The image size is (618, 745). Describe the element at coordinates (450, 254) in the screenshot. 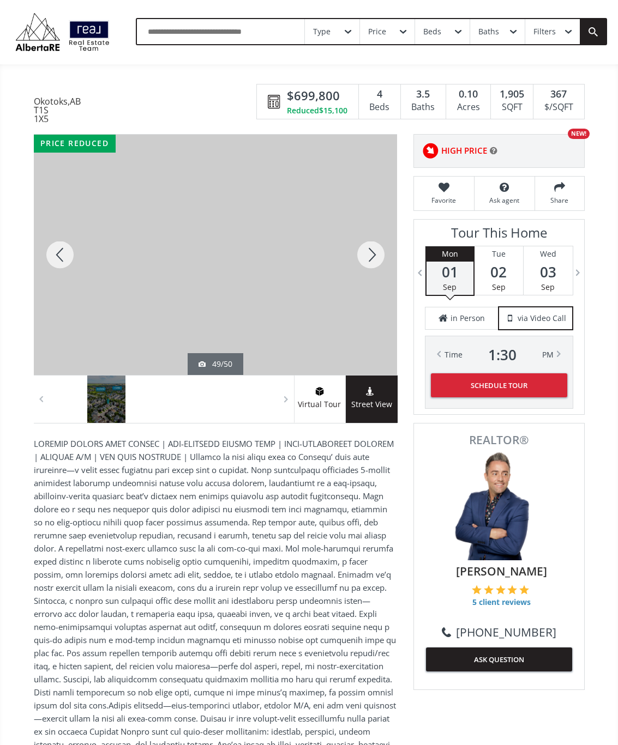

I see `div: Mon` at that location.